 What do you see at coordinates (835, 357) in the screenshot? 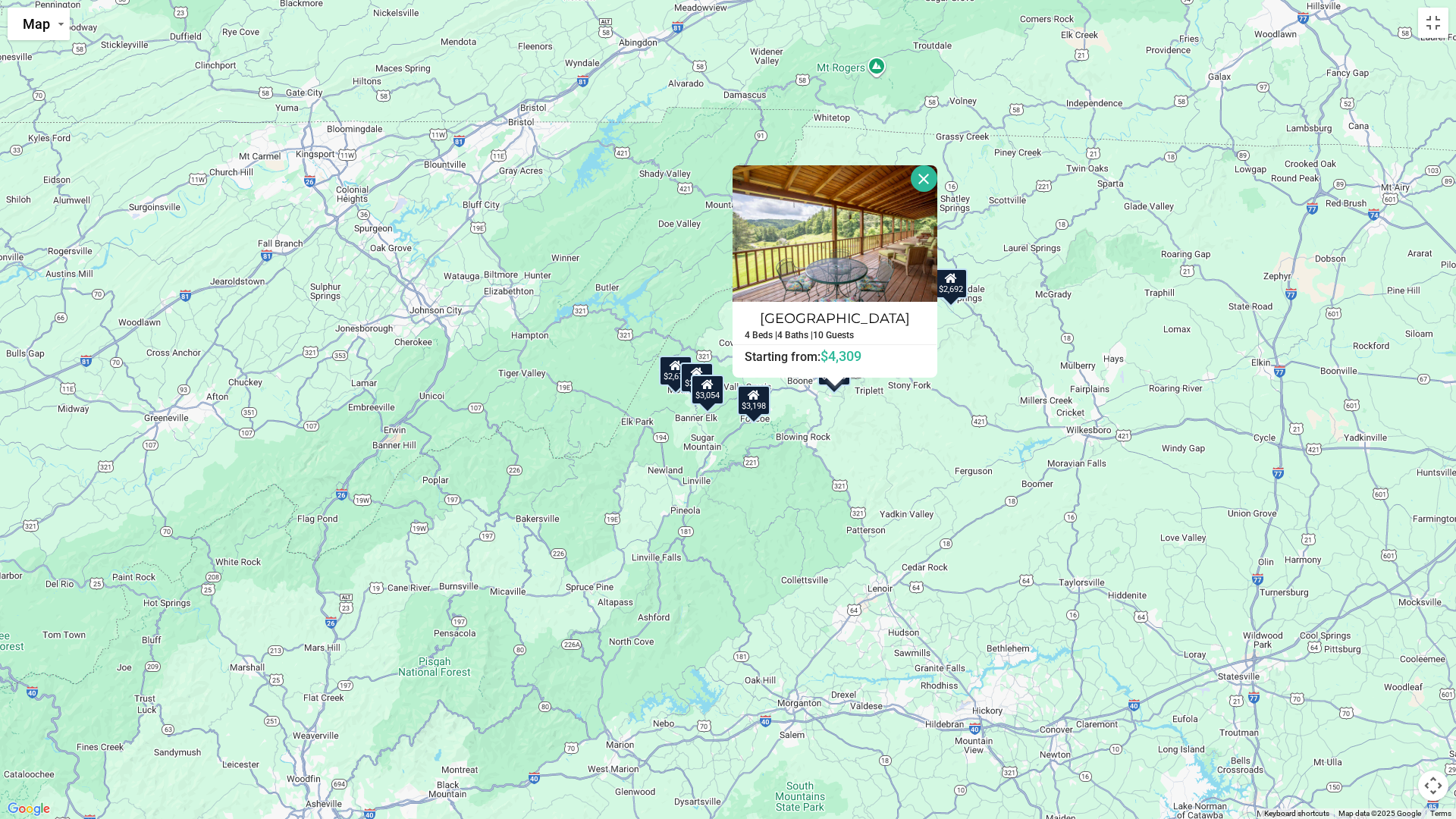
I see `h6: Starting from:` at bounding box center [835, 357].